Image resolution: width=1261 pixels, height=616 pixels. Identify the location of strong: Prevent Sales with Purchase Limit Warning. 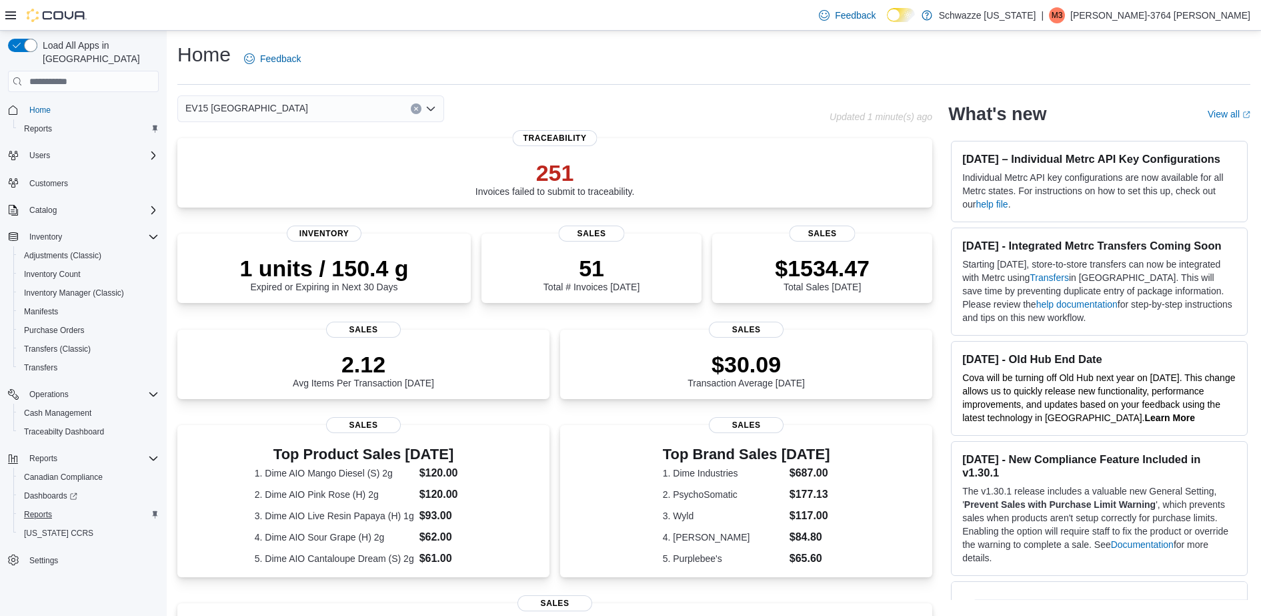
(1060, 504).